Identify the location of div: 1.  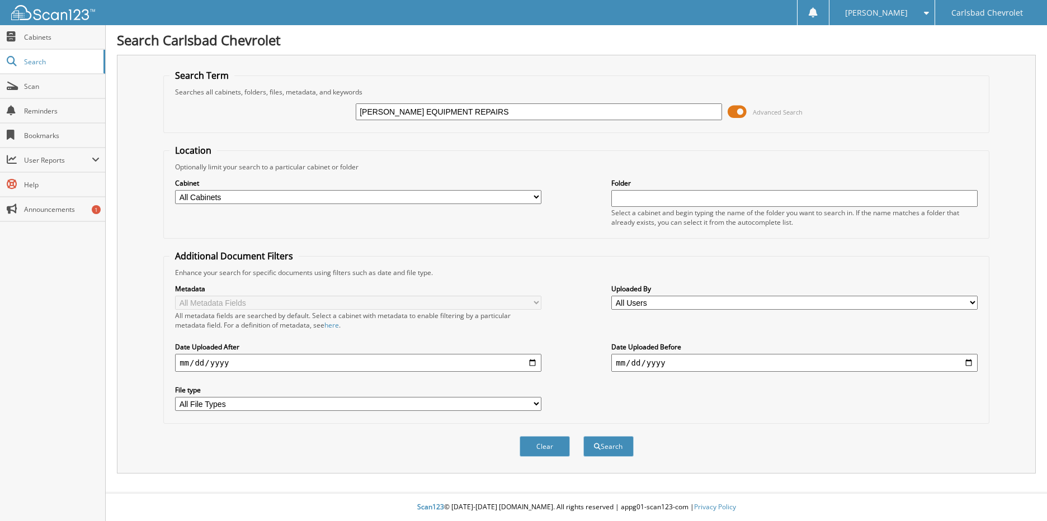
(96, 210).